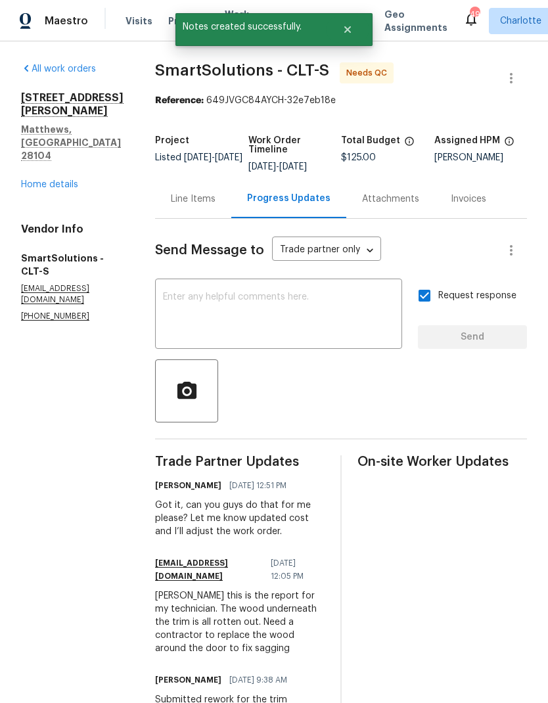 This screenshot has height=703, width=548. I want to click on button: Close, so click(348, 30).